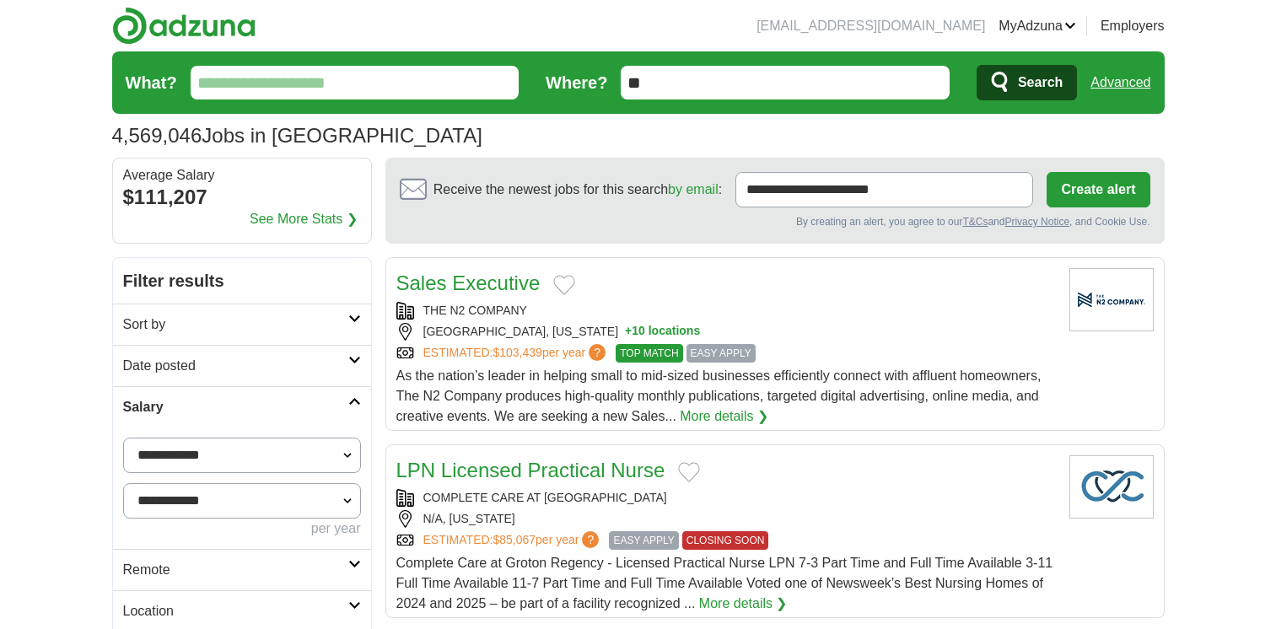 The image size is (1276, 629). I want to click on span: Complete Care at Groton Regency - Licensed Practical Nurse LPN 7-3 Part Time and Full Time Availa..., so click(724, 583).